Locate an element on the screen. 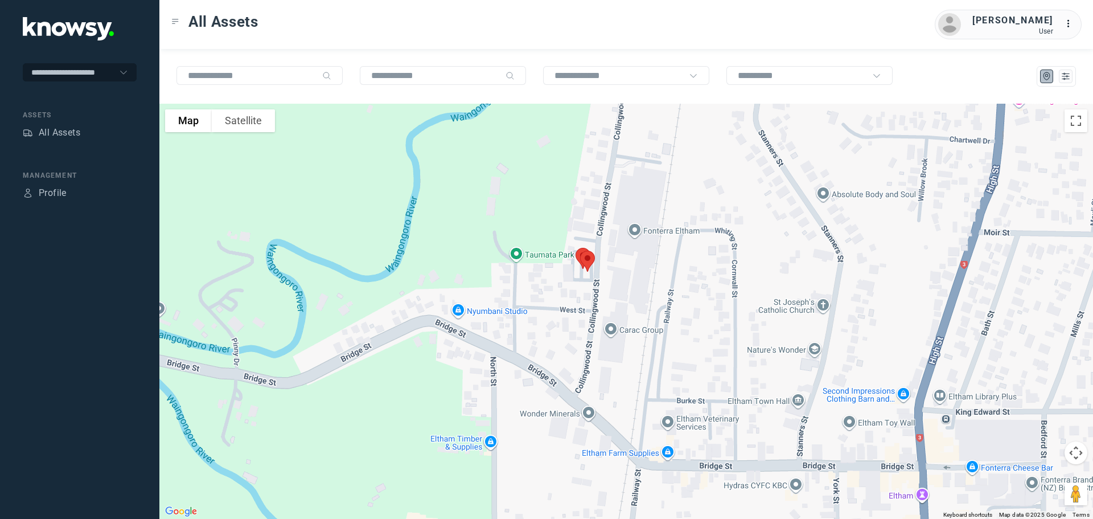 This screenshot has height=519, width=1093. div: List is located at coordinates (1066, 76).